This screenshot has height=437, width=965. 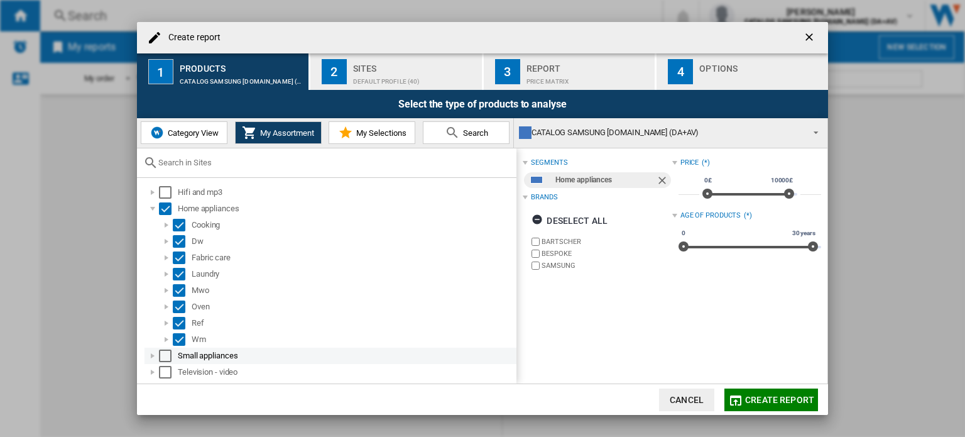 I want to click on div: Price, so click(x=690, y=163).